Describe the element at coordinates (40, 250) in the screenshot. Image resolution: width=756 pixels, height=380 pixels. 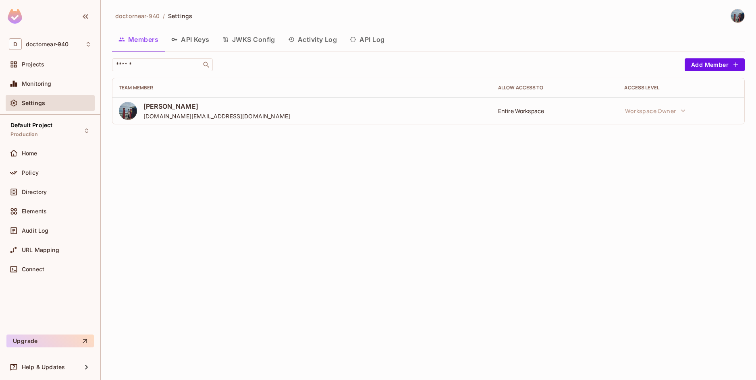
I see `span: URL Mapping` at that location.